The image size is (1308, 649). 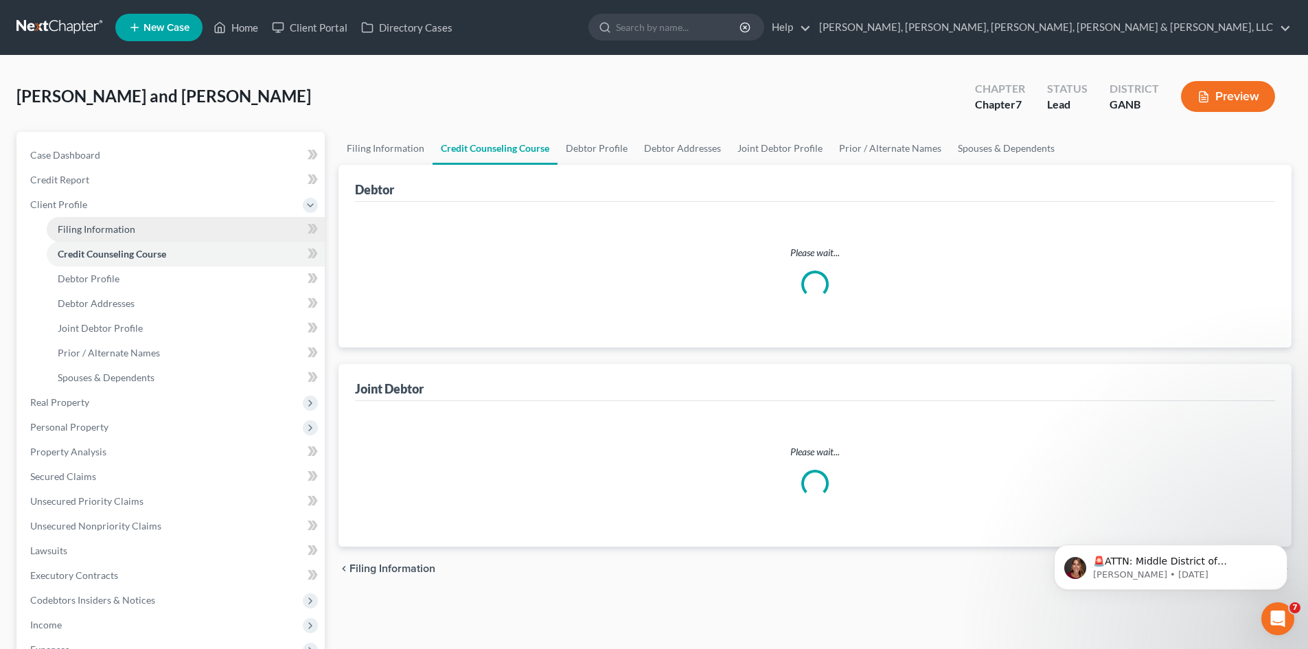 I want to click on span: Unsecured Priority Claims, so click(x=86, y=500).